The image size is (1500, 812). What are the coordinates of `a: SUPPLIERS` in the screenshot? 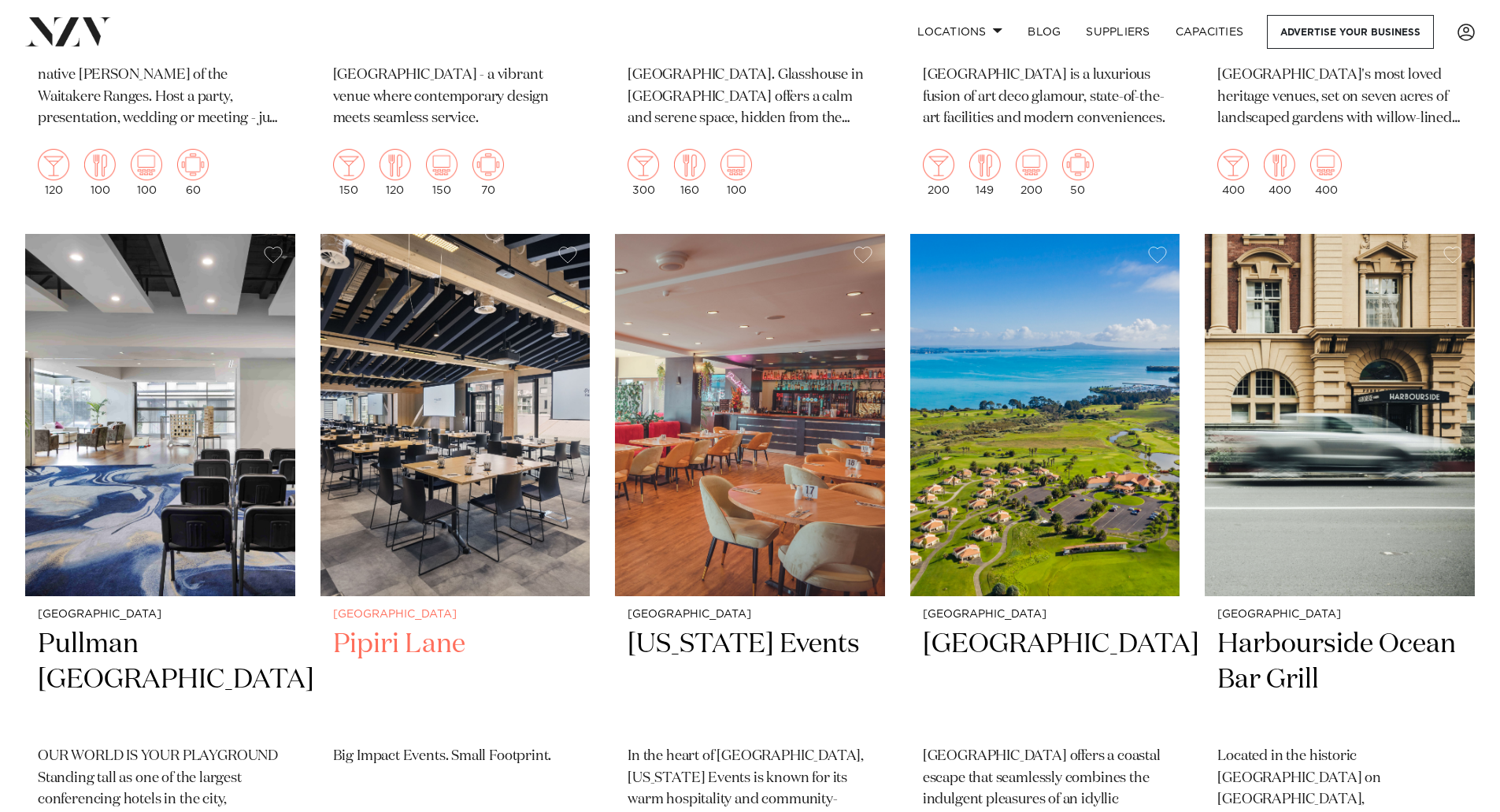 It's located at (1118, 32).